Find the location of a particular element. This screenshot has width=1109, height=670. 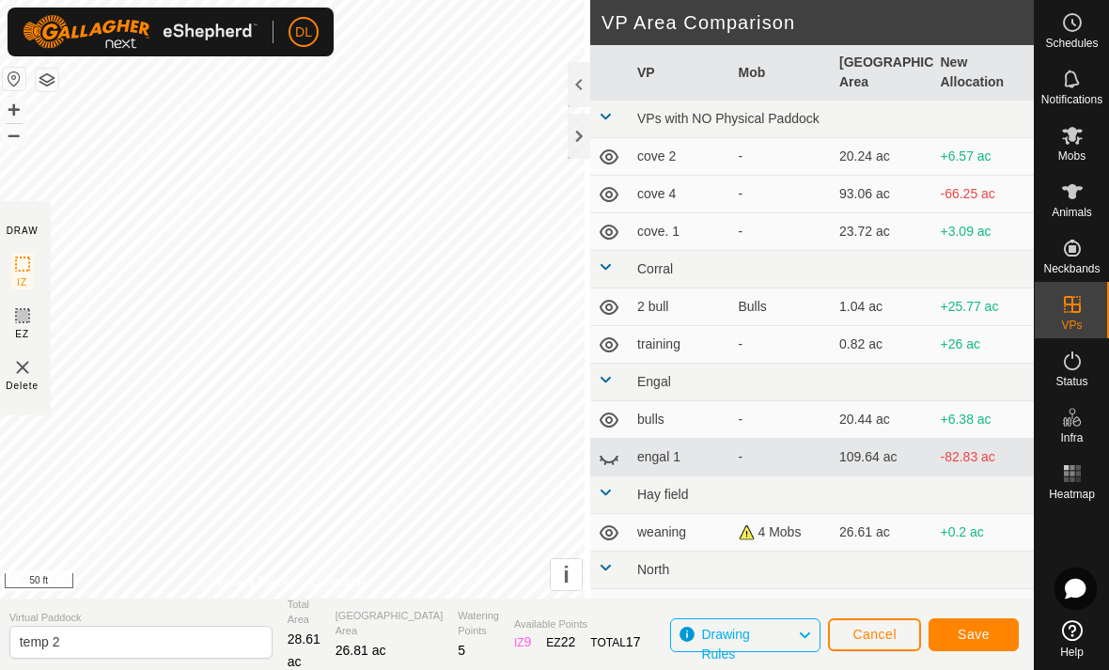

td: 93.06 ac is located at coordinates (883, 195).